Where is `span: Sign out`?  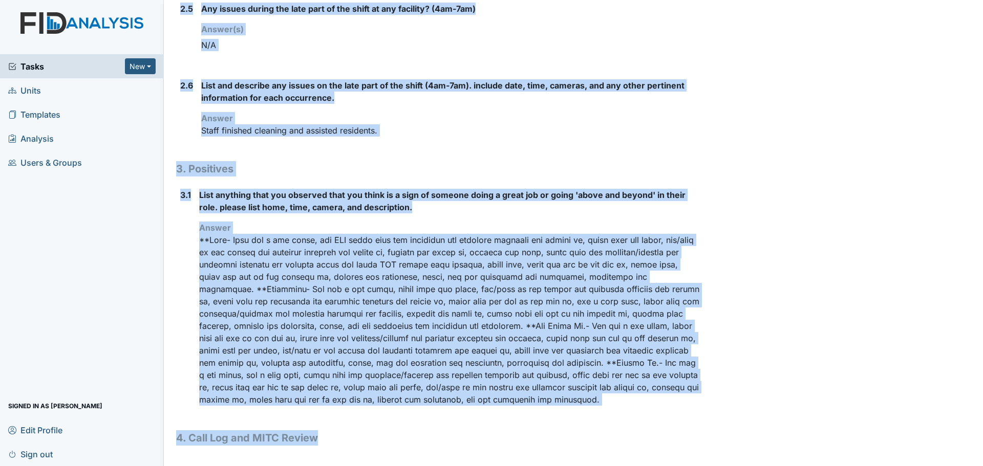
span: Sign out is located at coordinates (30, 454).